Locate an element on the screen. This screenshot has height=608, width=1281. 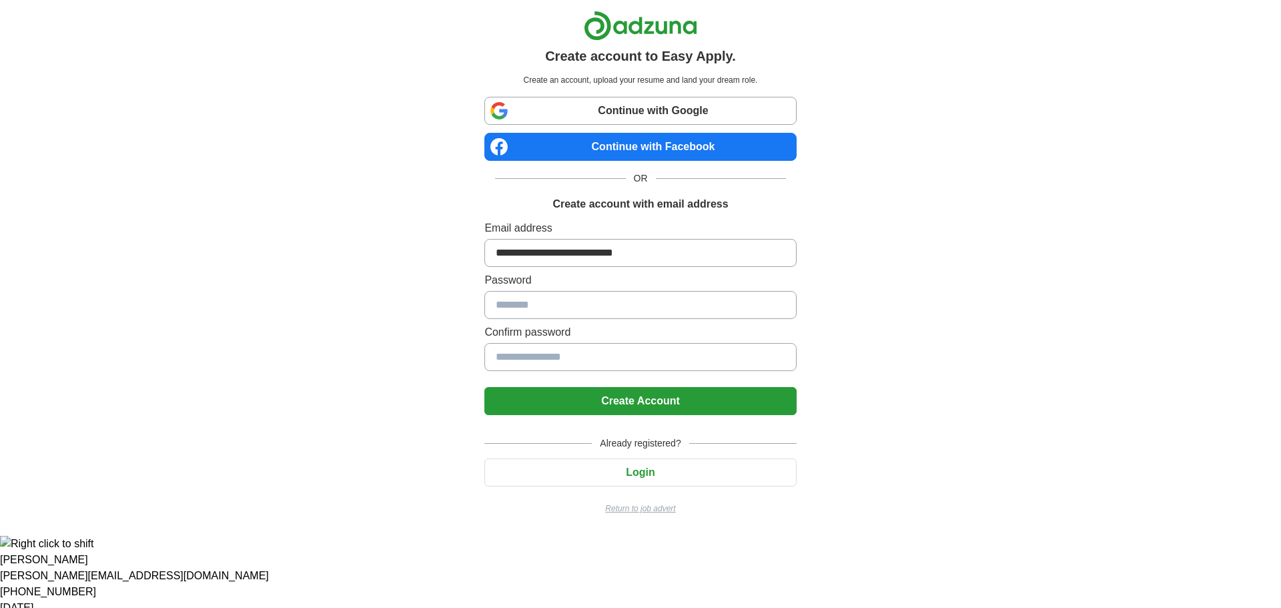
img: Adzuna logo is located at coordinates (641, 25).